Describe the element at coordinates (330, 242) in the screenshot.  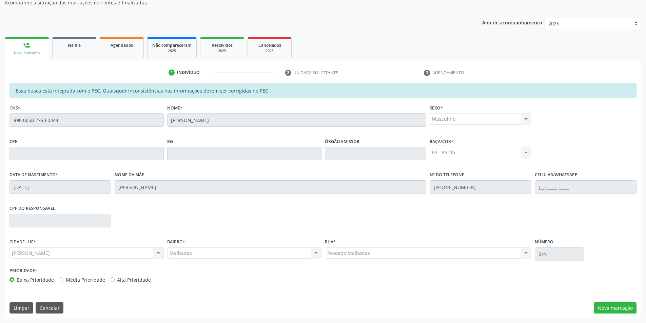
I see `label: Rua` at that location.